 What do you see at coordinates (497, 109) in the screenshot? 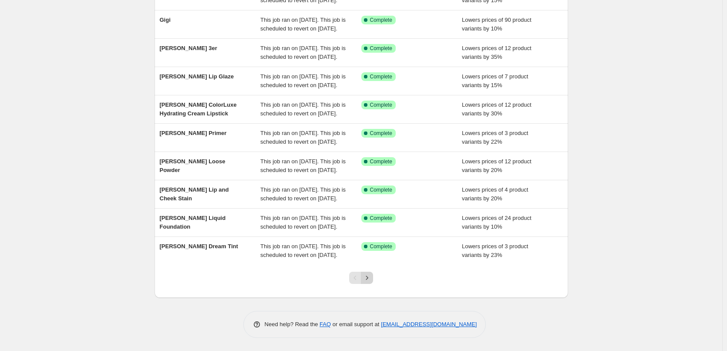
I see `span: Lowers prices of 12 product variants by 30%` at bounding box center [497, 109].